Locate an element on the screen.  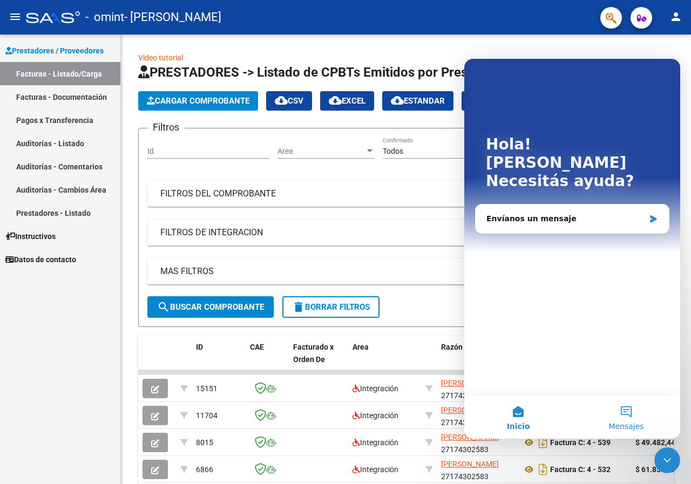
span: Todos is located at coordinates (393, 151).